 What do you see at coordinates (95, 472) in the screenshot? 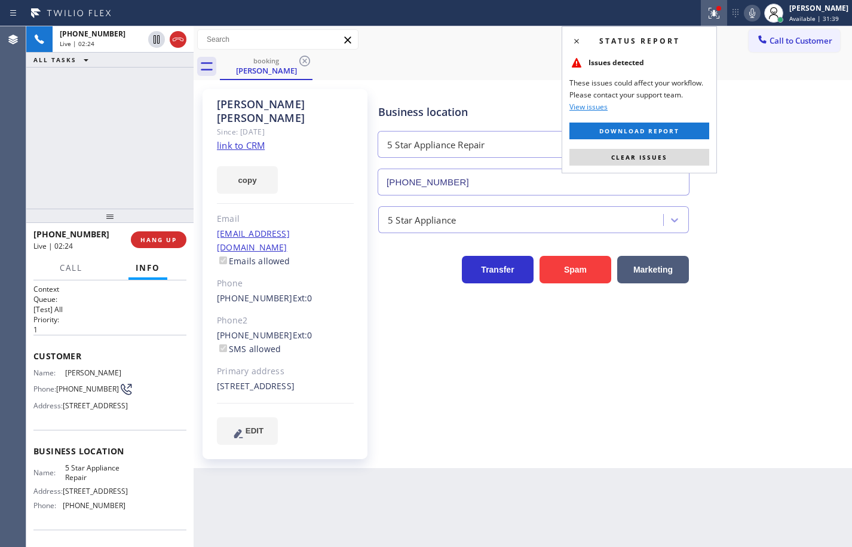
I see `span: 5 Star Appliance Repair` at bounding box center [95, 472].